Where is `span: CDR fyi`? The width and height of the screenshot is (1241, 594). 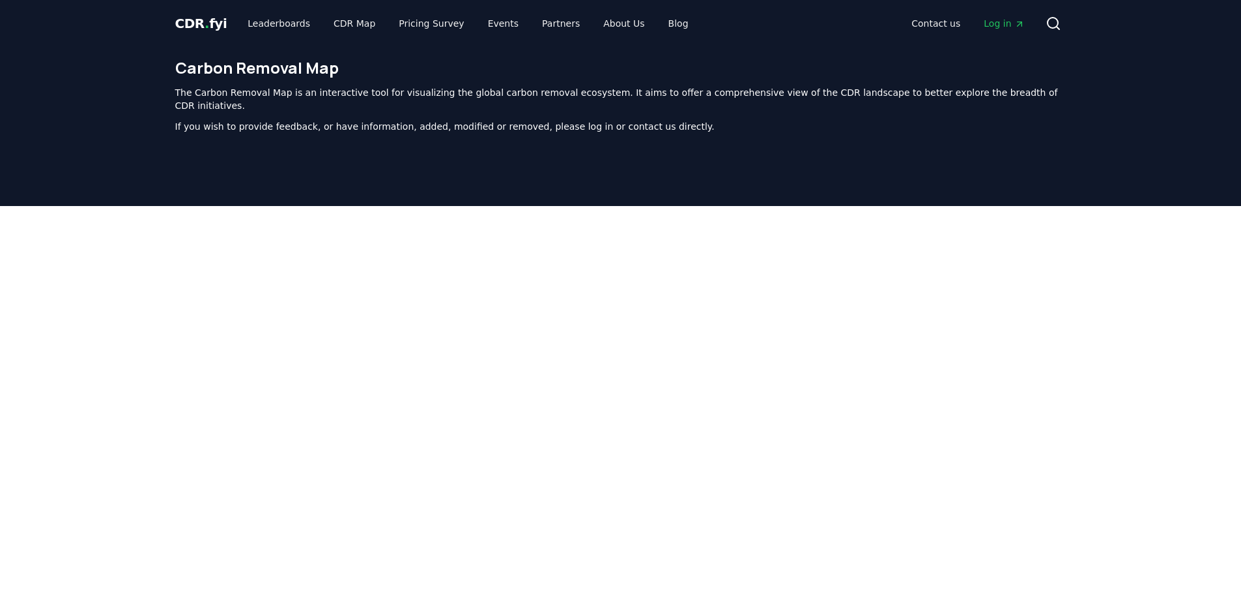 span: CDR fyi is located at coordinates (201, 23).